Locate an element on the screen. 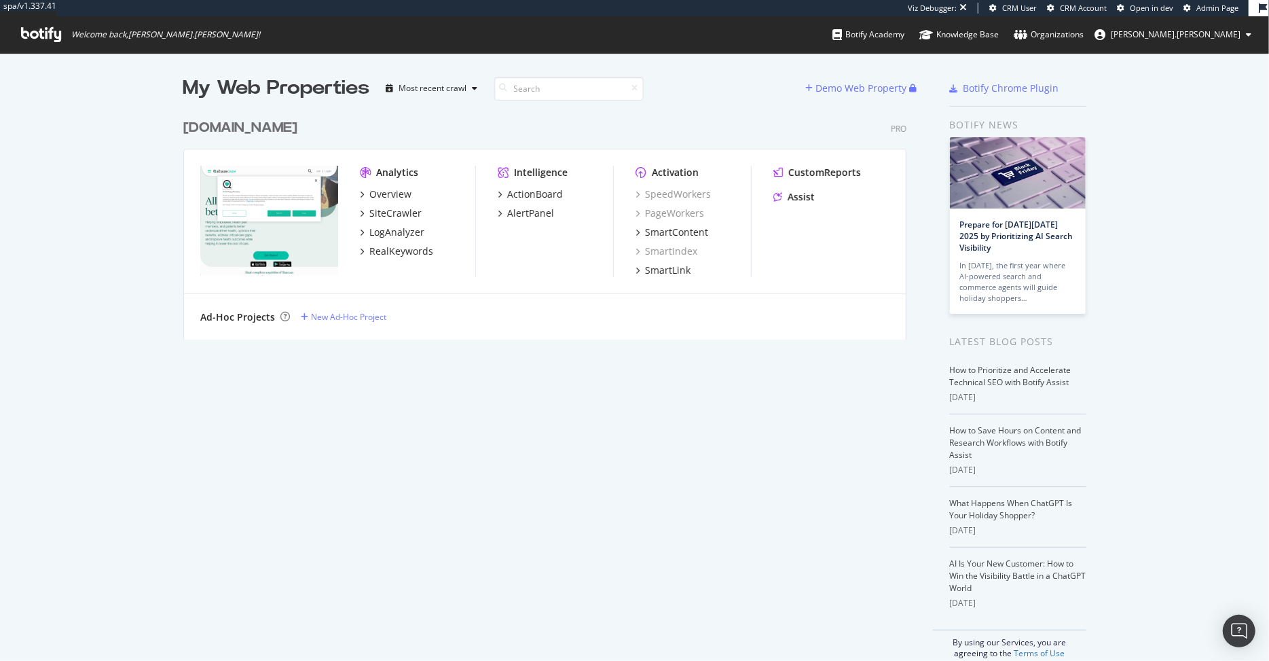 This screenshot has width=1269, height=661. span: CRM User is located at coordinates (1020, 7).